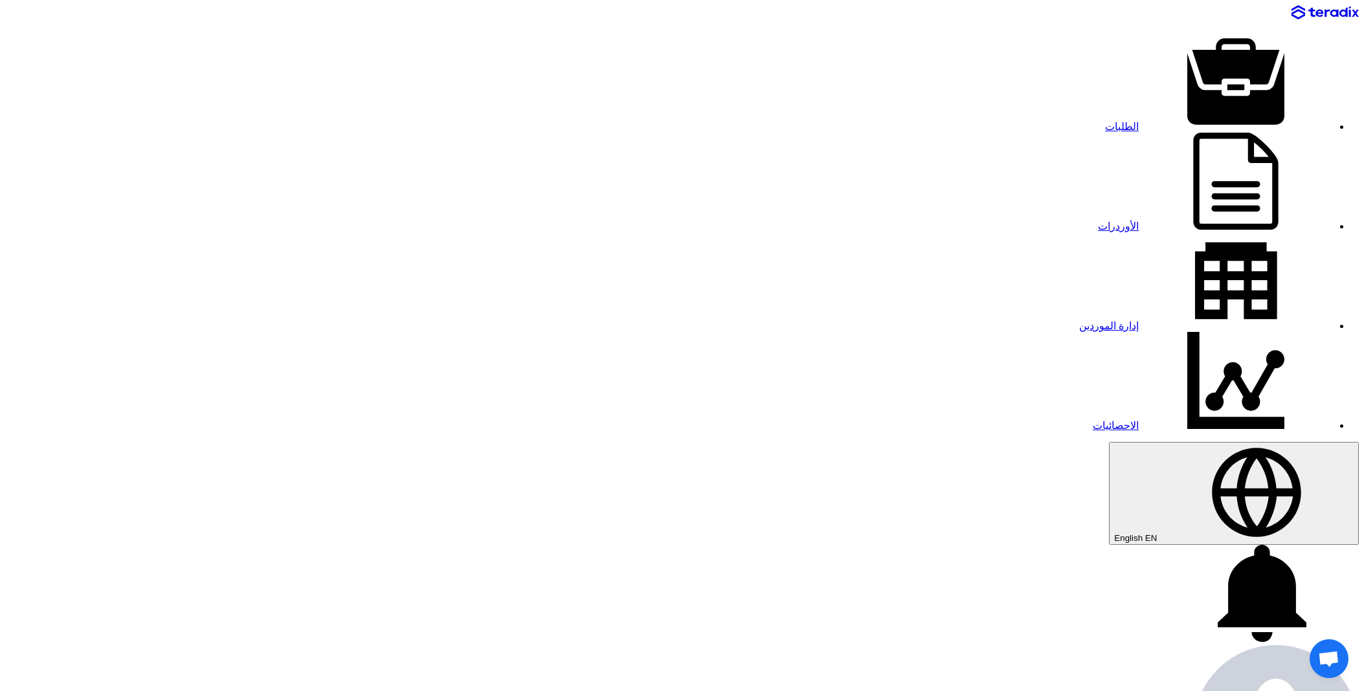 The image size is (1364, 691). What do you see at coordinates (1215, 226) in the screenshot?
I see `a: الأوردرات` at bounding box center [1215, 226].